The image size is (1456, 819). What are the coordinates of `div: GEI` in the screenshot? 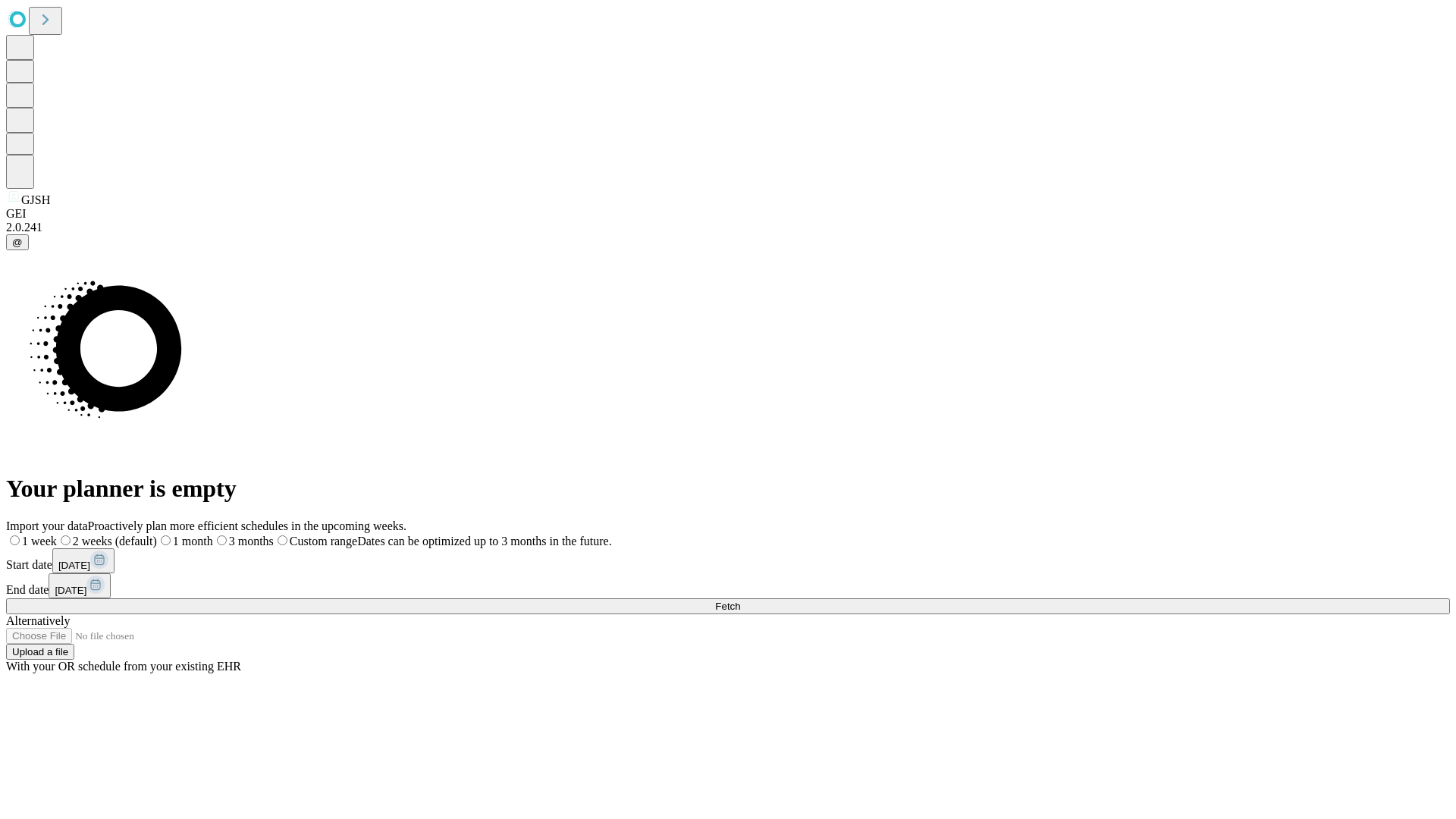 It's located at (728, 214).